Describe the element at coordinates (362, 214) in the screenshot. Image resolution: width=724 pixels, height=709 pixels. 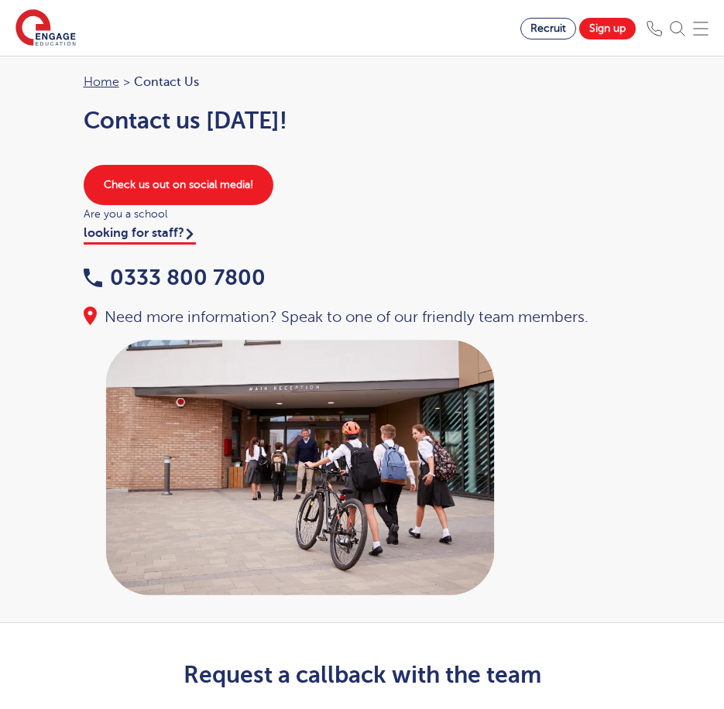
I see `span: Are you a school` at that location.